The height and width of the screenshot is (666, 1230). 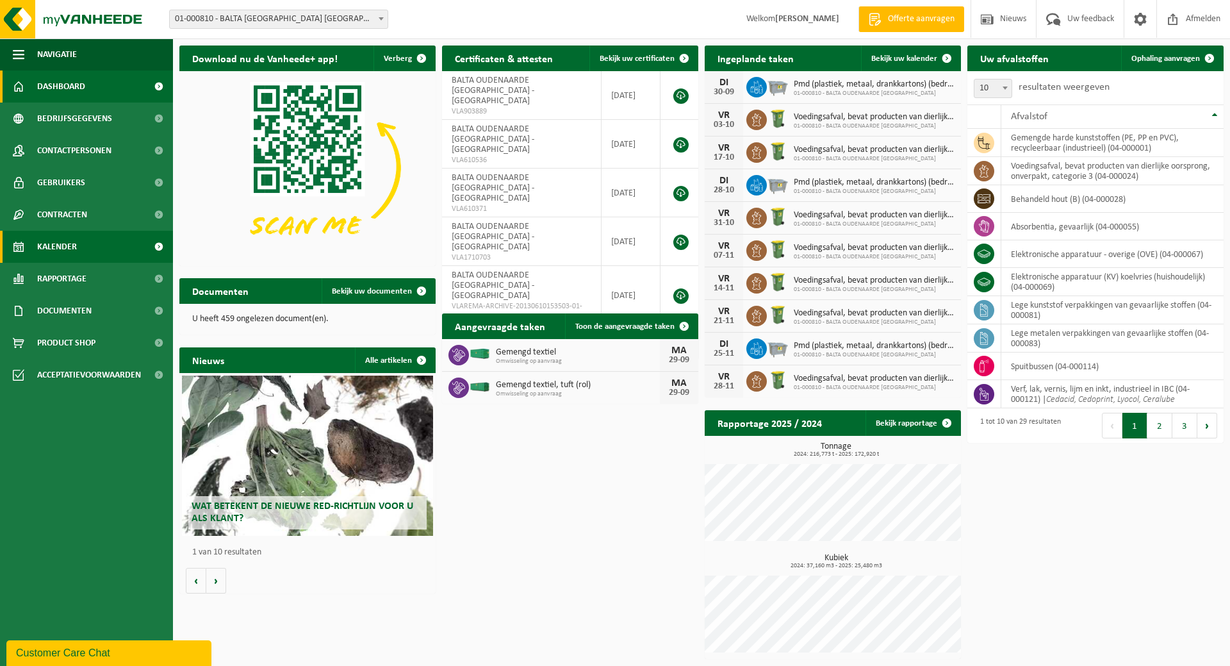 I want to click on td: lege metalen verpakkingen van gevaarlijke stoffen (04-000083), so click(x=1113, y=338).